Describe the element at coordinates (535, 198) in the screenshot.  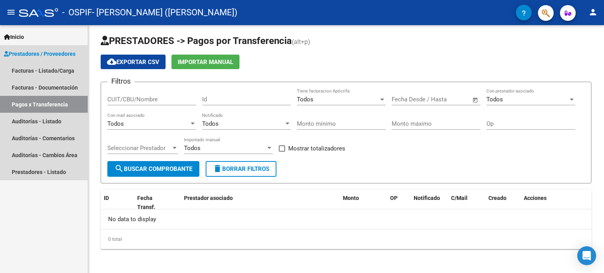
I see `span: Acciones` at that location.